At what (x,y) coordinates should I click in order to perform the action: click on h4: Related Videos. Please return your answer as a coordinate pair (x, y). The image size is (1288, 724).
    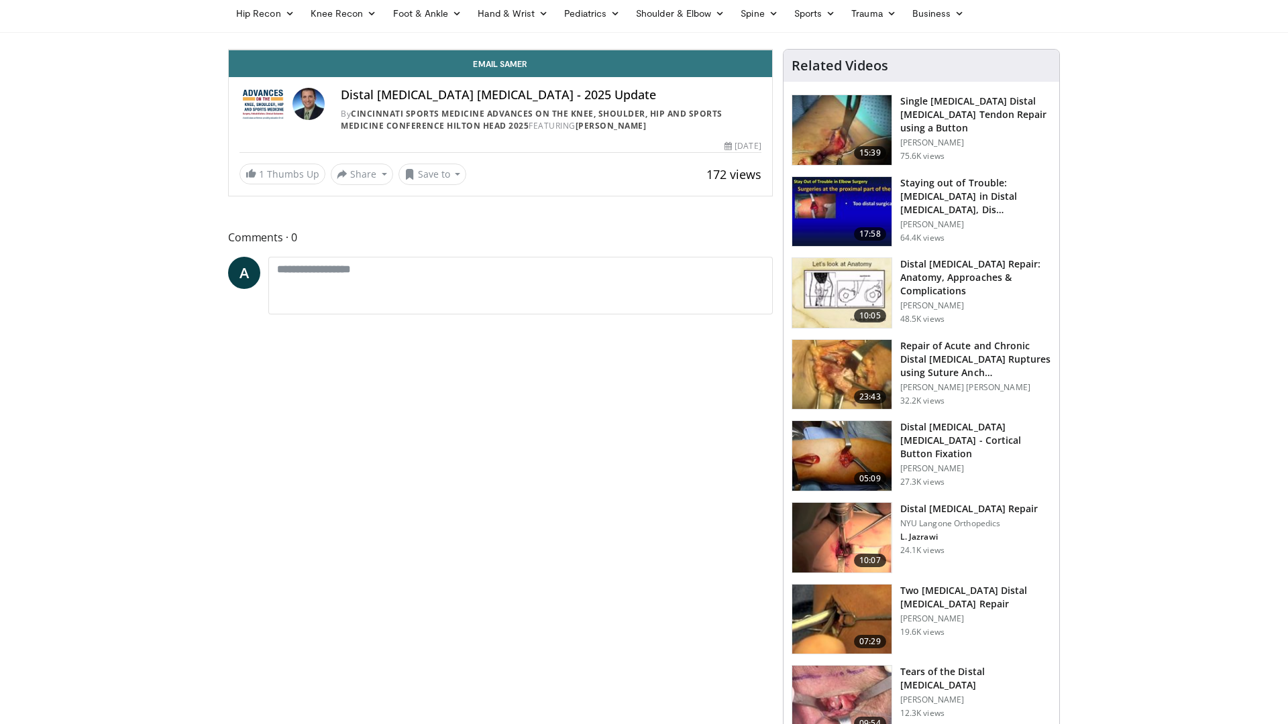
    Looking at the image, I should click on (840, 66).